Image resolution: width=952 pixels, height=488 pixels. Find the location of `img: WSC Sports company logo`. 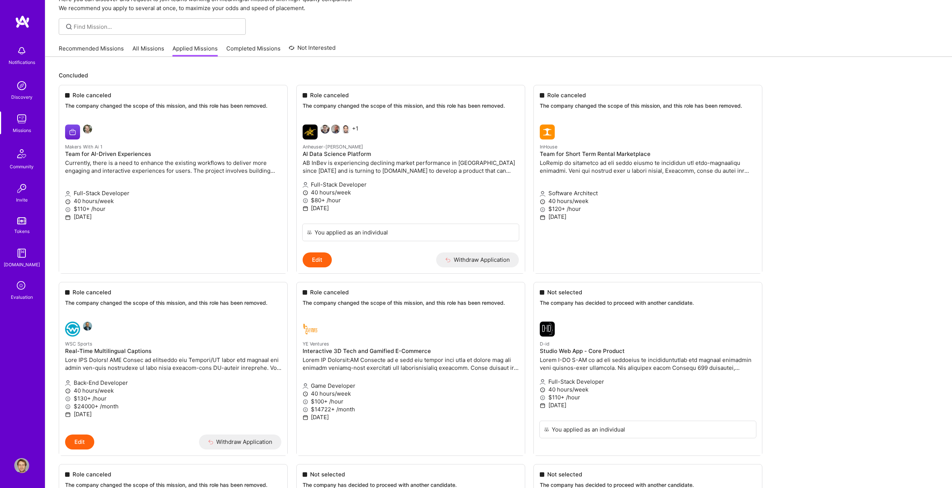

img: WSC Sports company logo is located at coordinates (73, 329).